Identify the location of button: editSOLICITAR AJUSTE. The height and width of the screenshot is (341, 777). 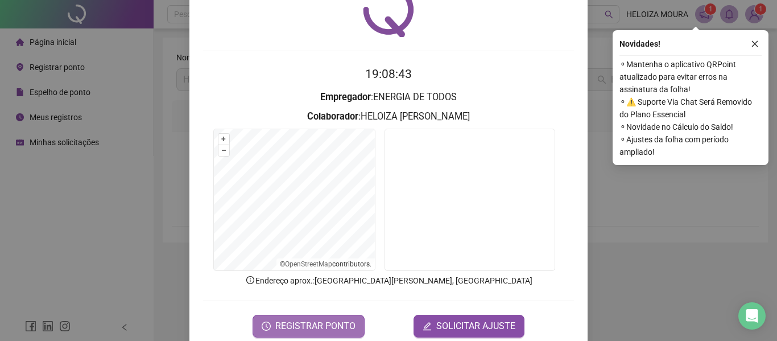
(469, 326).